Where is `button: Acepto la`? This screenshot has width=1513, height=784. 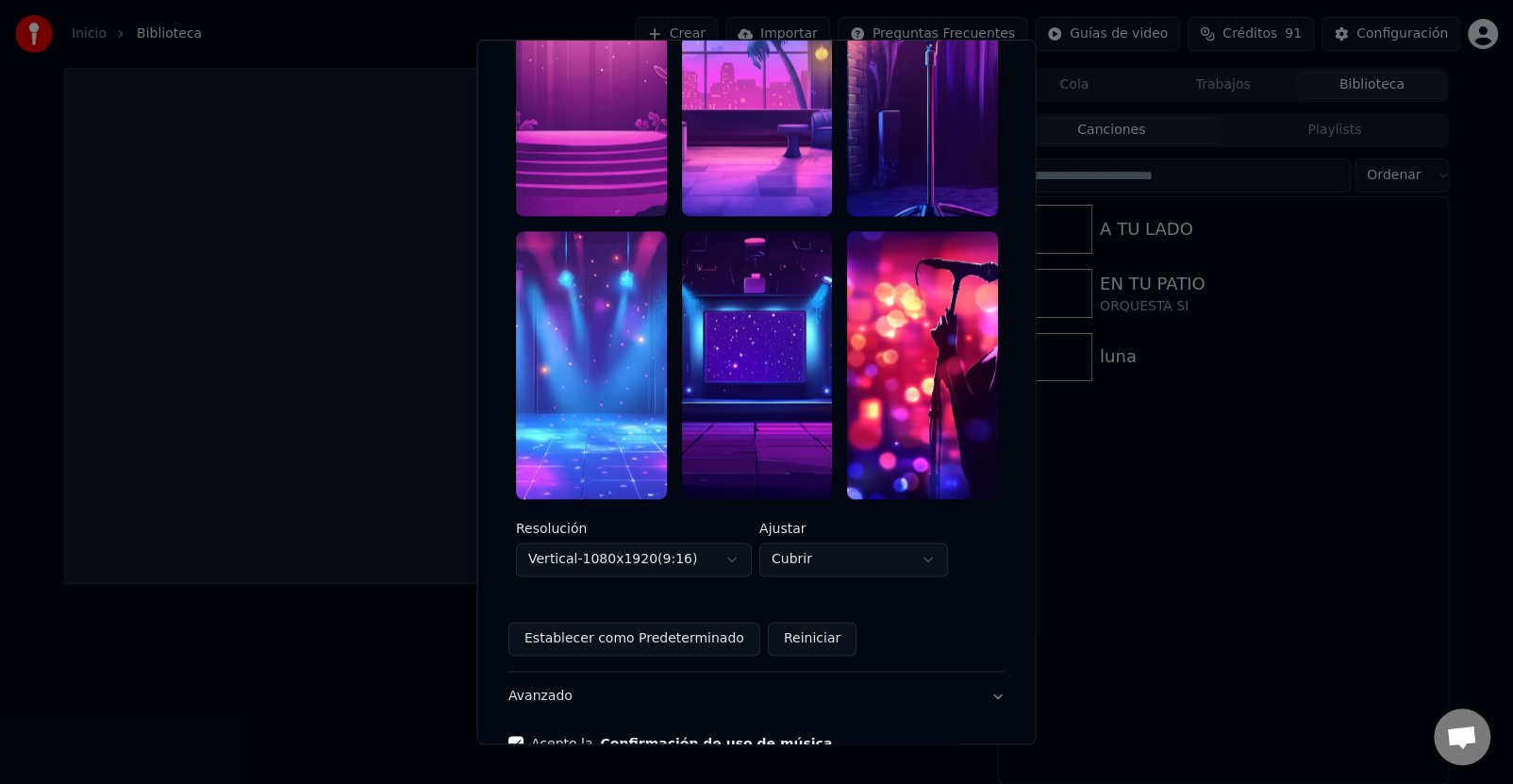 button: Acepto la is located at coordinates (716, 744).